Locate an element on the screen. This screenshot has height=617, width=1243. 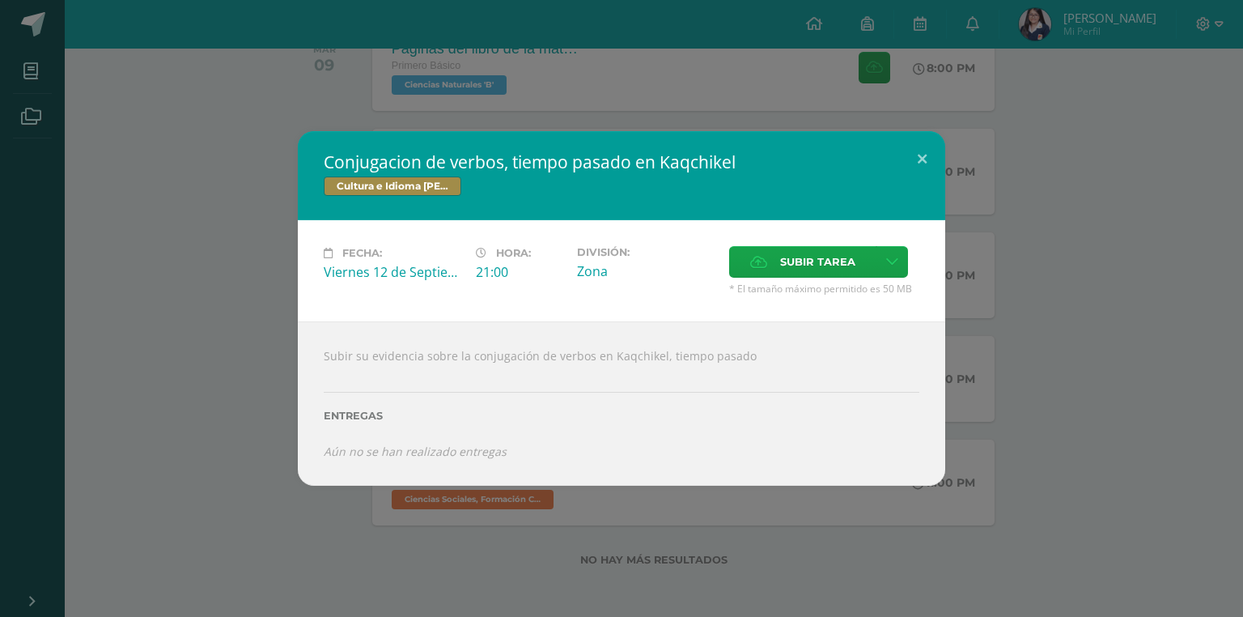
div: Subir su evidencia sobre la conjugación de verbos en Kaqchikel, tiempo pasado is located at coordinates (621, 403).